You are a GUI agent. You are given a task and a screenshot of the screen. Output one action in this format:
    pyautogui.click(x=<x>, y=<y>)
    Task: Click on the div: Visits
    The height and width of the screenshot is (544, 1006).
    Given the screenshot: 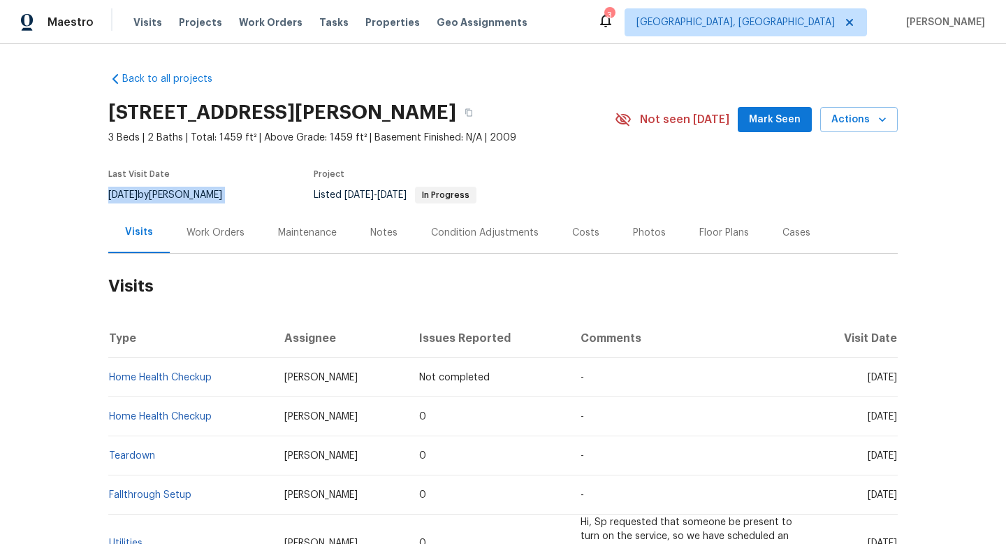 What is the action you would take?
    pyautogui.click(x=139, y=232)
    